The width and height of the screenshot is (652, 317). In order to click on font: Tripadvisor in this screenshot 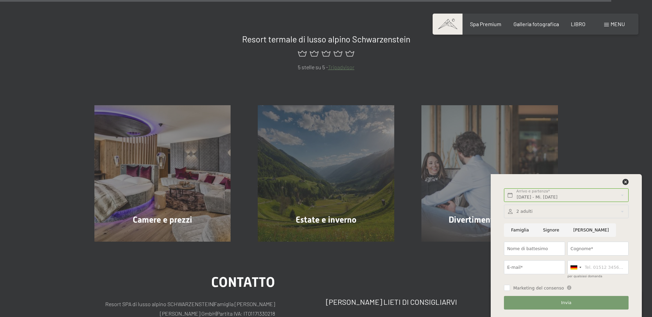, I will do `click(341, 67)`.